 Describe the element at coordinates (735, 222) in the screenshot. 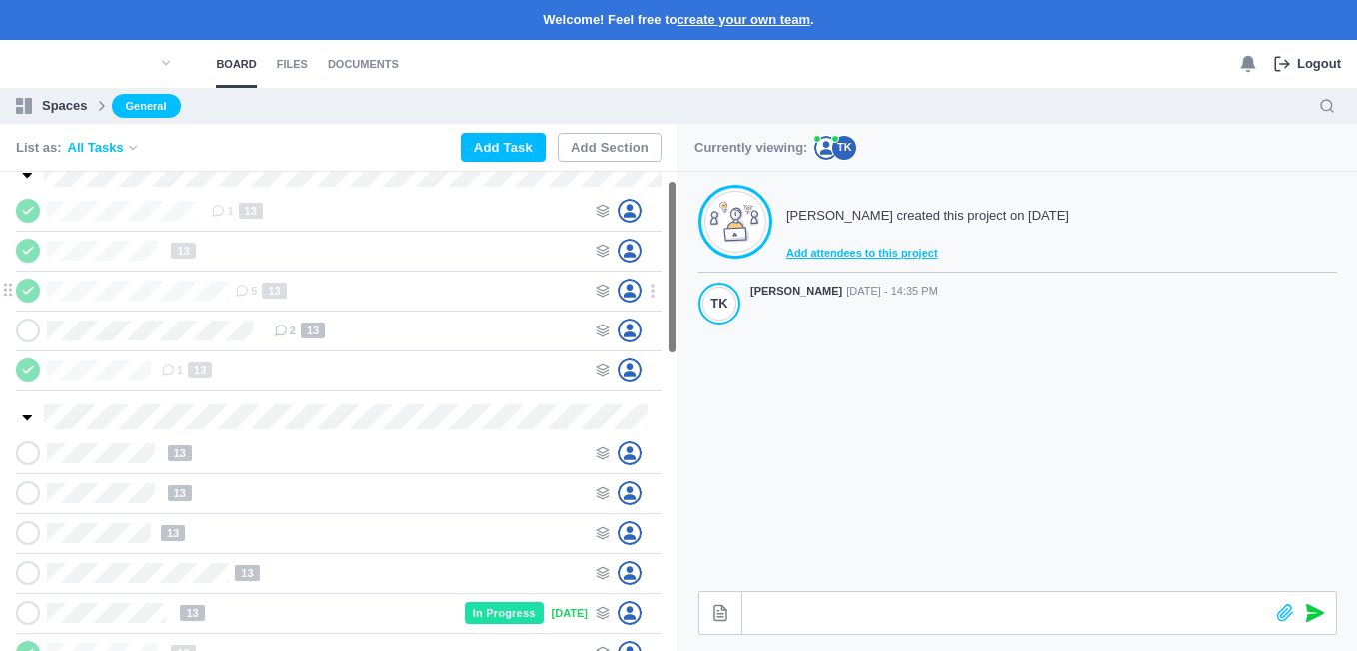

I see `img: No messages` at that location.